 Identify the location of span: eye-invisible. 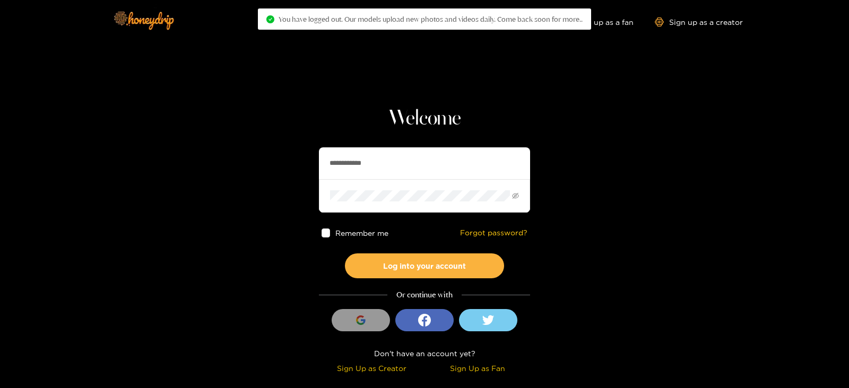
(515, 196).